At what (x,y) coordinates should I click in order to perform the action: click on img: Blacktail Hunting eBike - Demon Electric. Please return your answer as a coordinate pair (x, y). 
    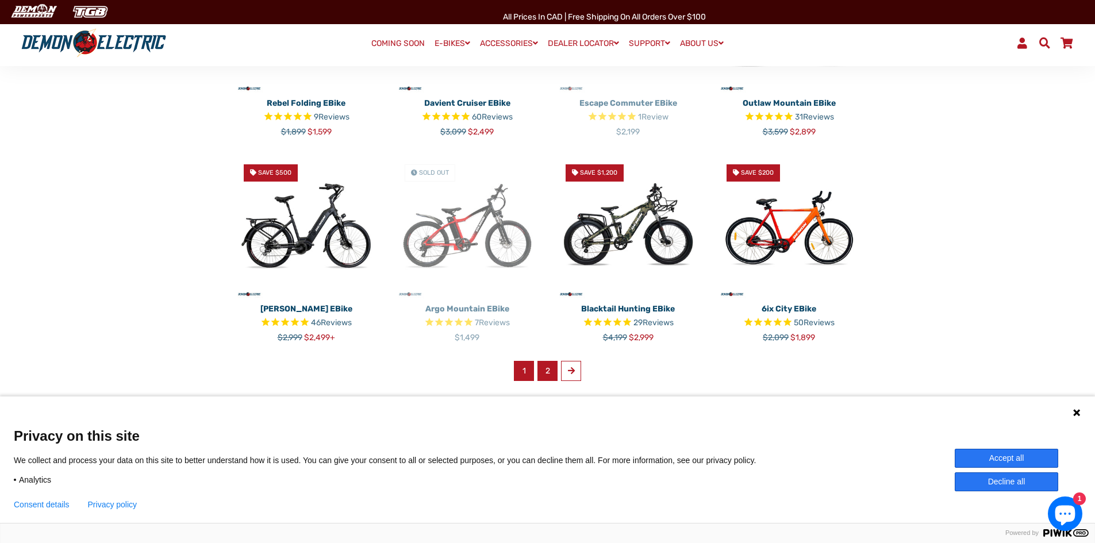
    Looking at the image, I should click on (628, 227).